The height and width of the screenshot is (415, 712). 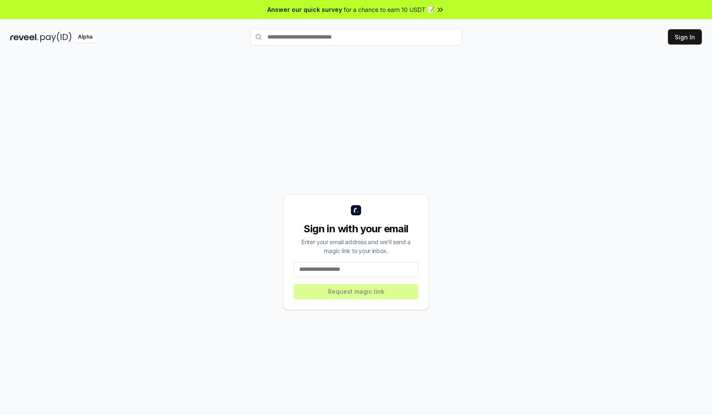 I want to click on img: logo_small, so click(x=356, y=210).